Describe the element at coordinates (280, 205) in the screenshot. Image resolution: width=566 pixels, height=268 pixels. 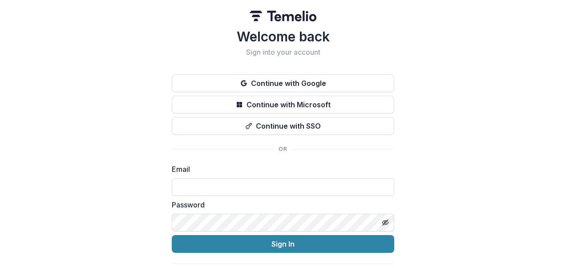
I see `label: Password` at that location.